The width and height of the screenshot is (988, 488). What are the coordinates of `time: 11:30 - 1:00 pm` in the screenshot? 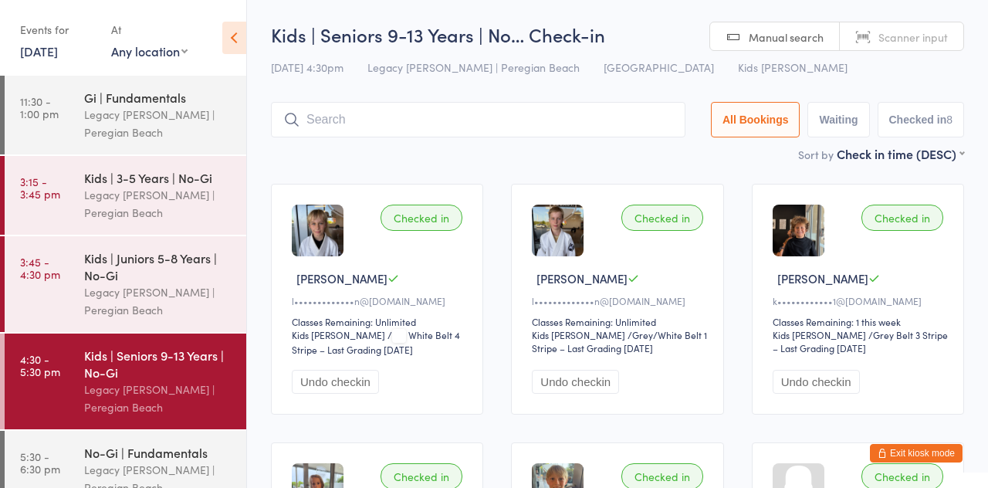 It's located at (39, 107).